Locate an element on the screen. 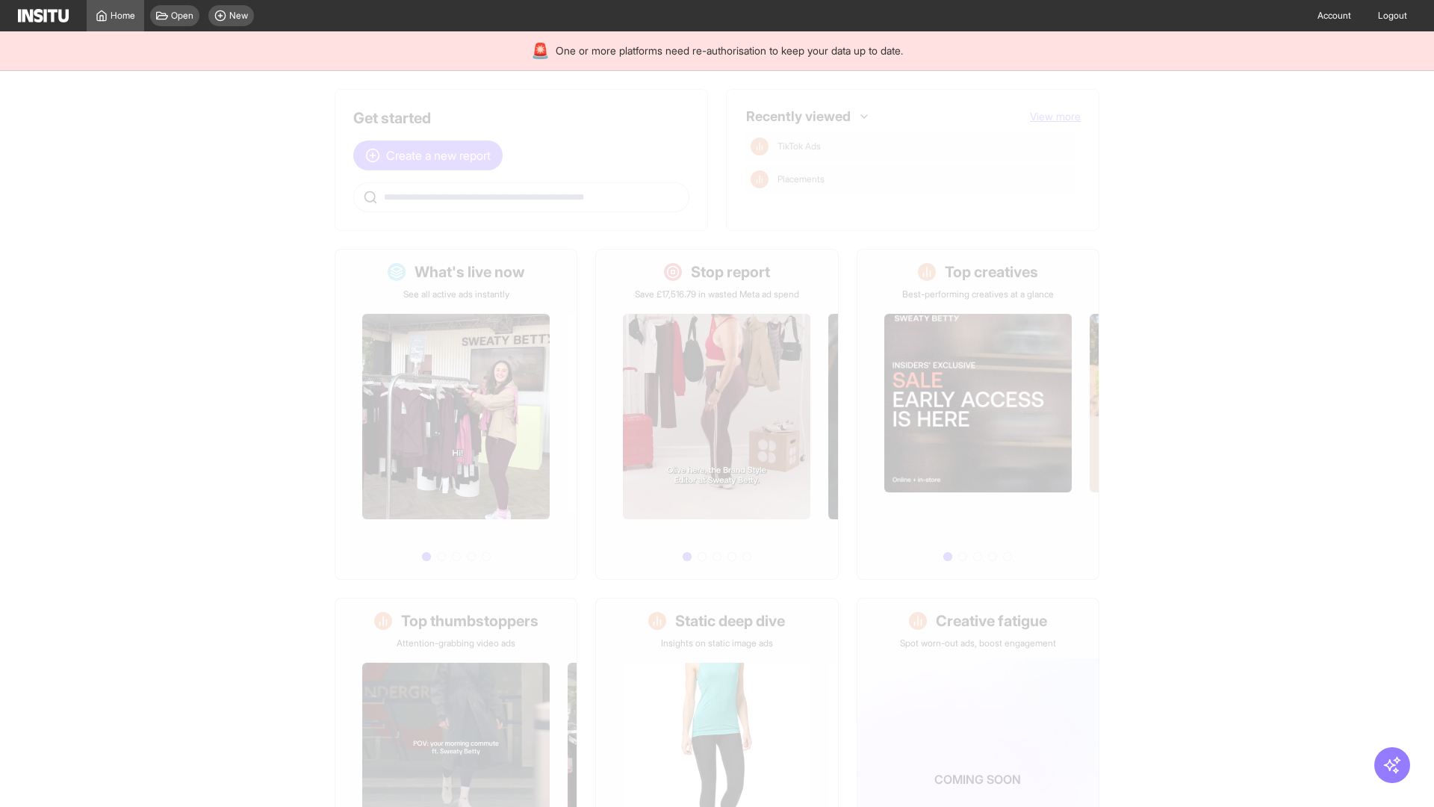 The height and width of the screenshot is (807, 1434). span: Open is located at coordinates (182, 16).